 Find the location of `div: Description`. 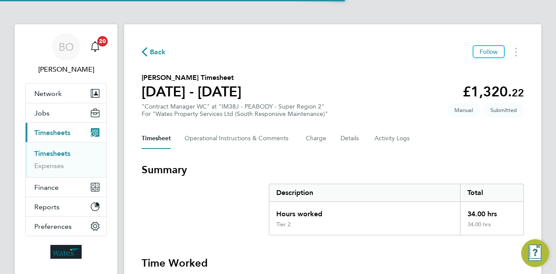

div: Description is located at coordinates (364, 193).